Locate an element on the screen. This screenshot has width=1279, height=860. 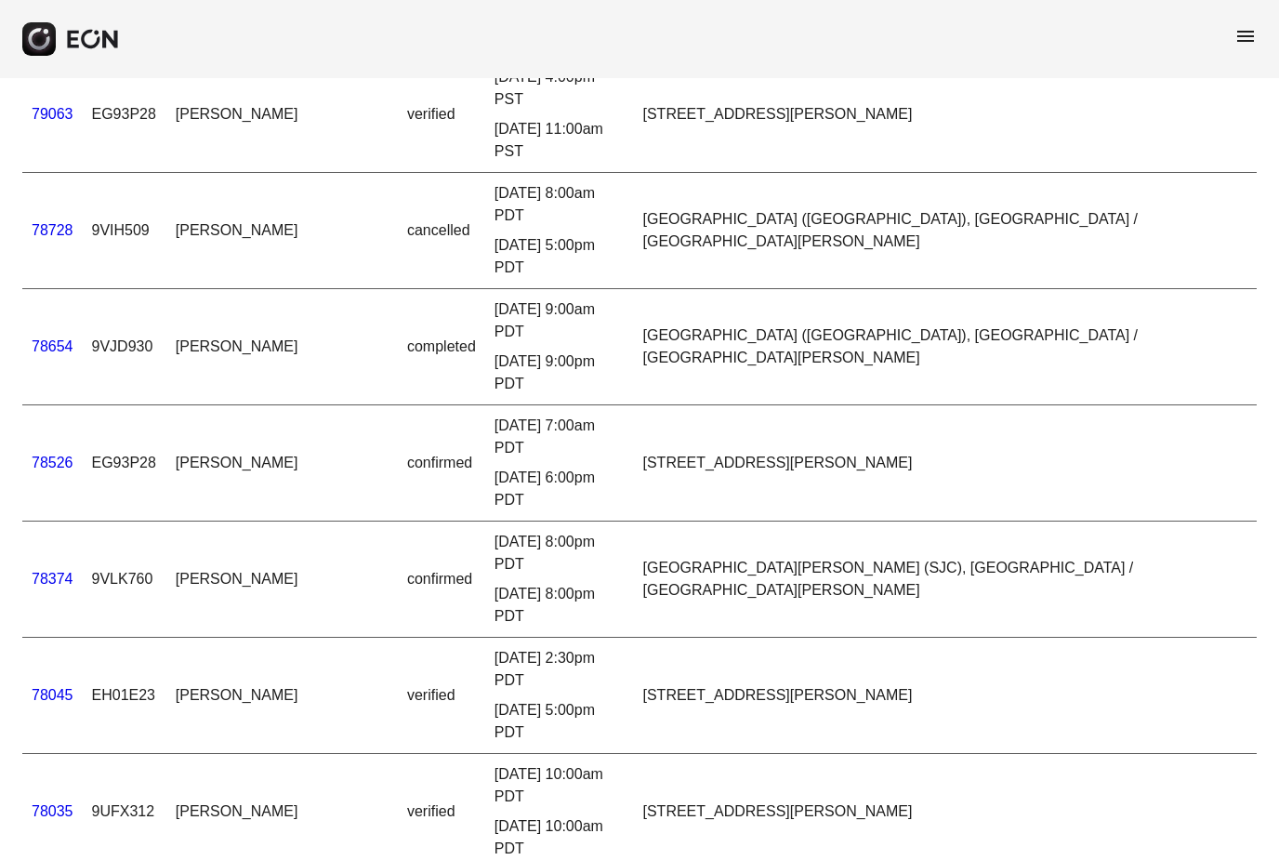
td: cancelled is located at coordinates (442, 231).